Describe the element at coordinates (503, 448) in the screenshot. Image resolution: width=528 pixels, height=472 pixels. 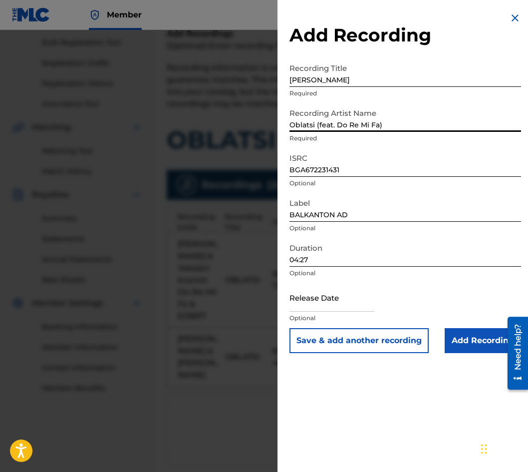
I see `div: Джаджи за чат` at that location.